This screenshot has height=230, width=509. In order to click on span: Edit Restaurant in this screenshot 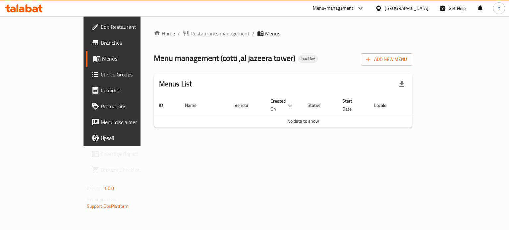, I will do `click(132, 27)`.